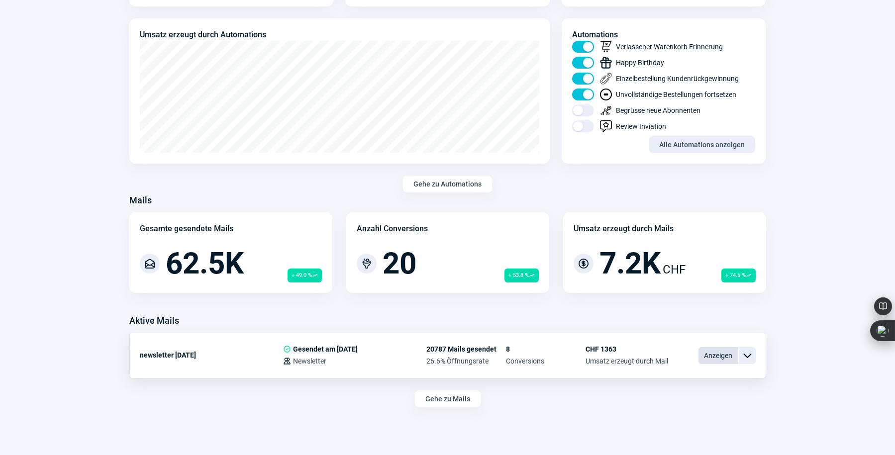 This screenshot has width=895, height=455. What do you see at coordinates (304, 276) in the screenshot?
I see `span: + 49.0 %` at bounding box center [304, 276].